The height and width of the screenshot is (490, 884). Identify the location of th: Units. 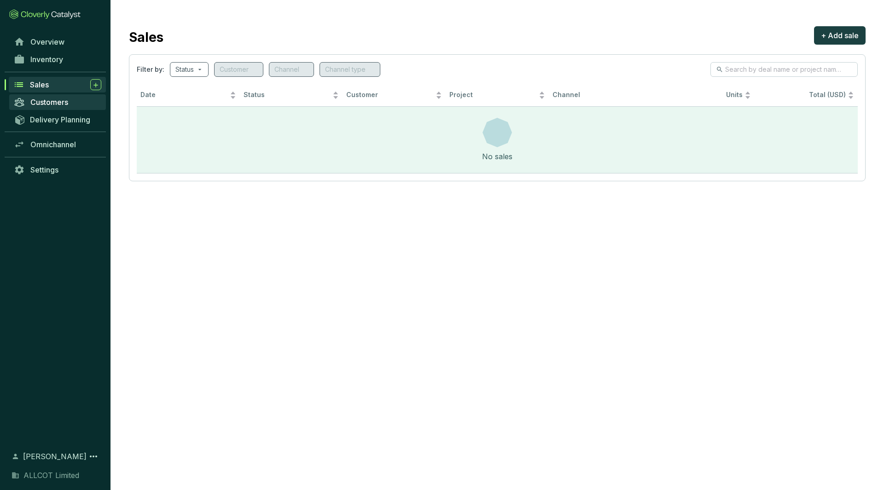
(704, 95).